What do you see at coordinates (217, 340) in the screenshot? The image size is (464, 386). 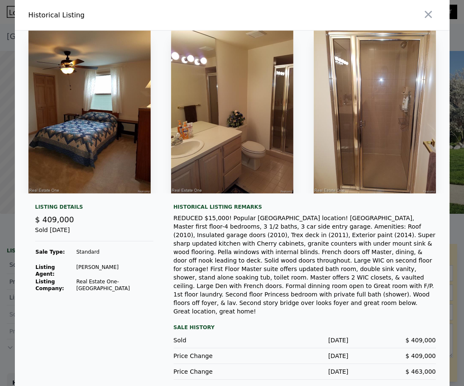 I see `div: Sold` at bounding box center [217, 340].